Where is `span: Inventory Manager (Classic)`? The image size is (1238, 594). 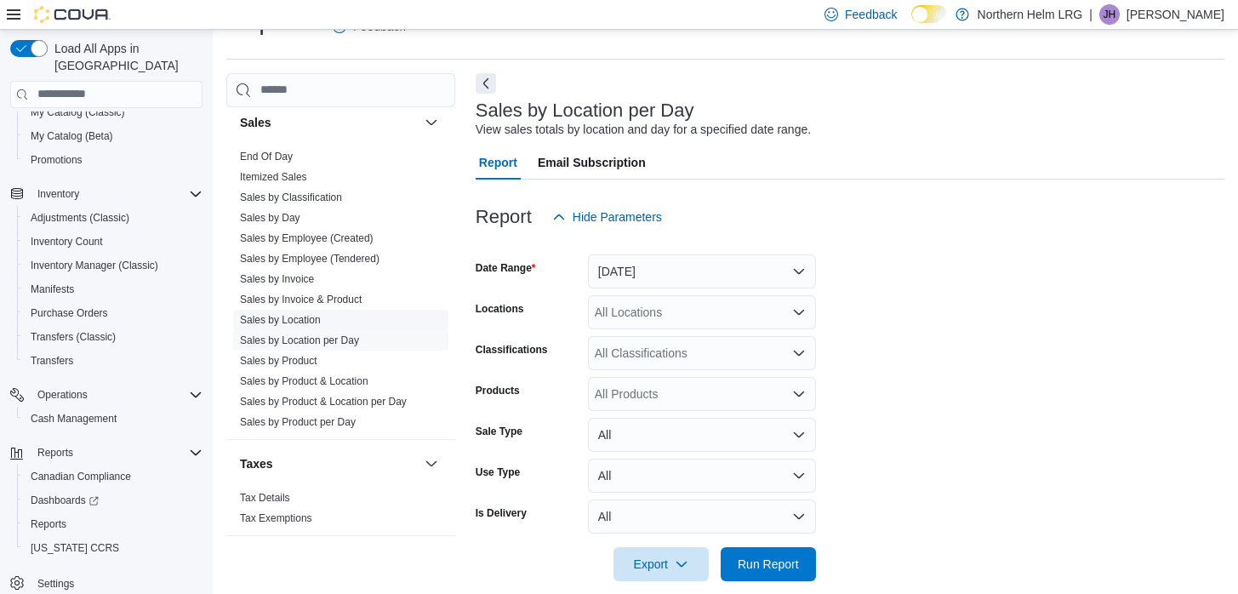 span: Inventory Manager (Classic) is located at coordinates (94, 265).